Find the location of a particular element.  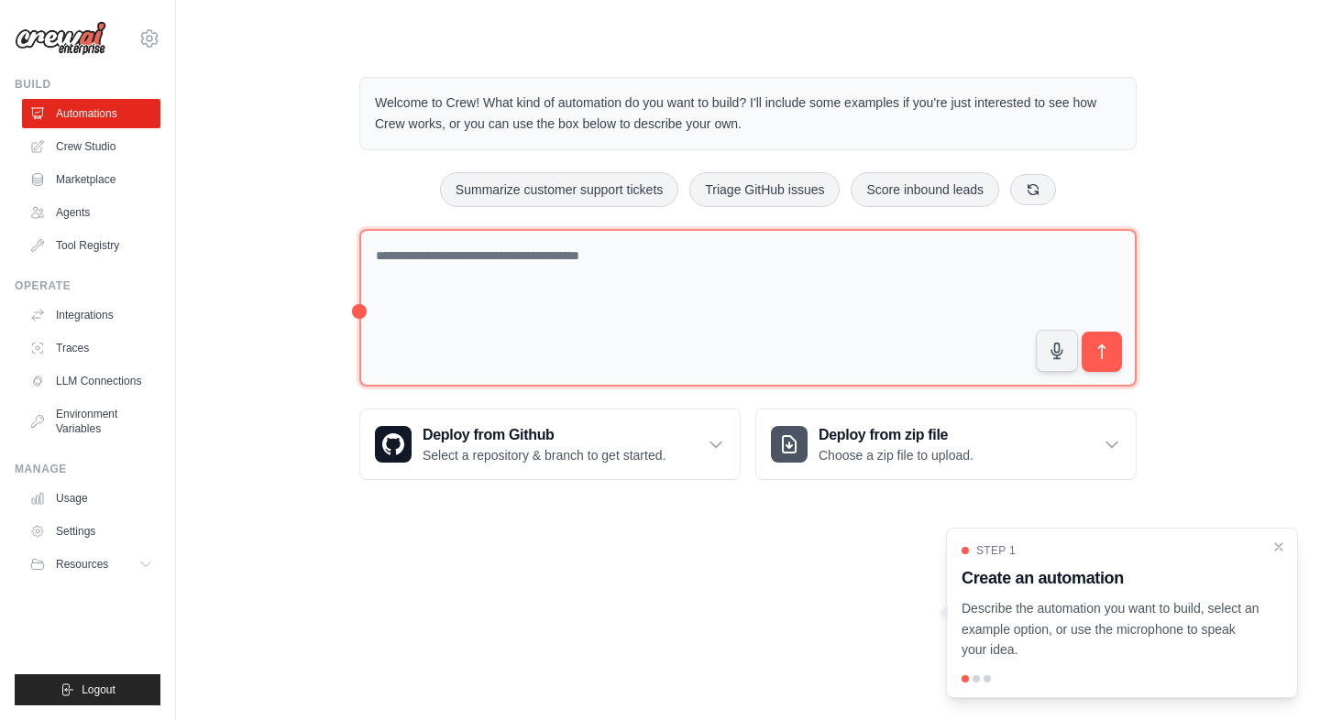

a: Integrations is located at coordinates (91, 315).